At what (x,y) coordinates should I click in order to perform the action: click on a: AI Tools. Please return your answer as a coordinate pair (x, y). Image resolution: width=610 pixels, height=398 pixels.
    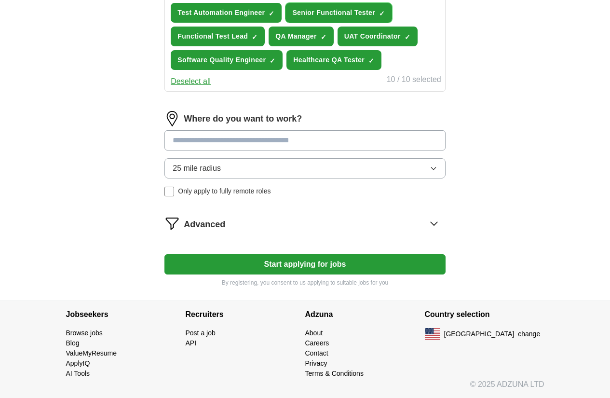
    Looking at the image, I should click on (78, 373).